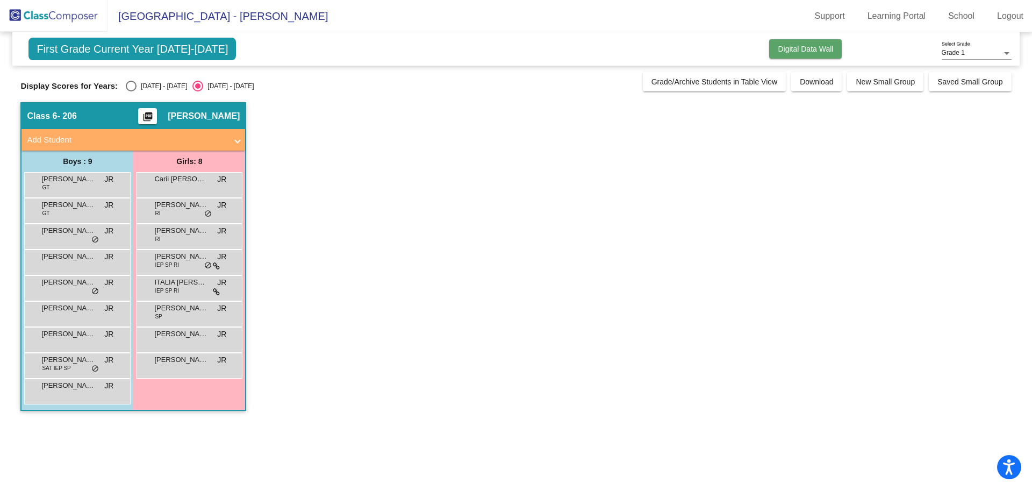  What do you see at coordinates (805, 49) in the screenshot?
I see `button: Digital Data Wall` at bounding box center [805, 49].